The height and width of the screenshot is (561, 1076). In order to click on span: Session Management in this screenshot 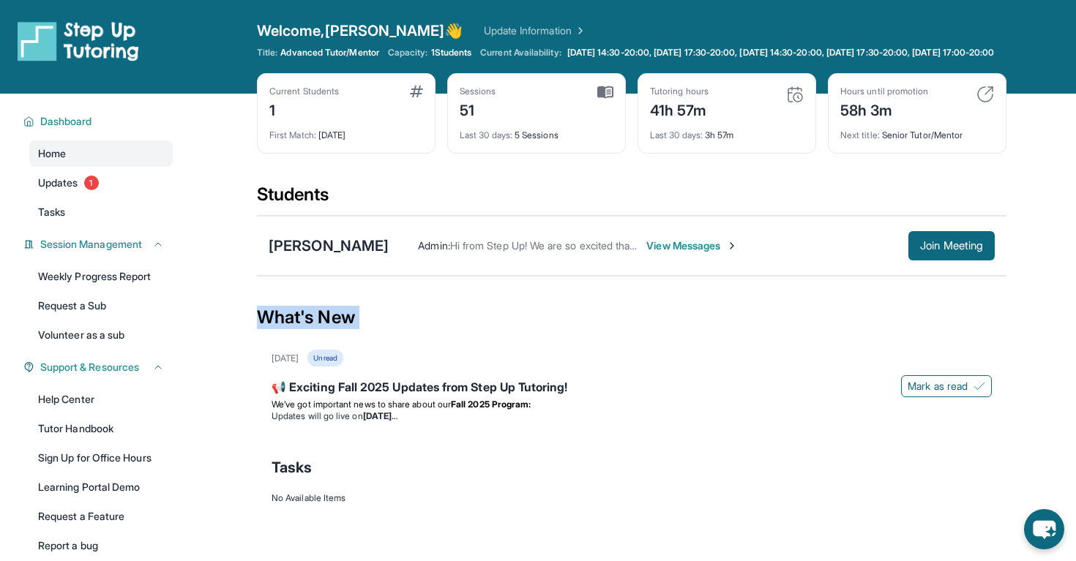, I will do `click(91, 244)`.